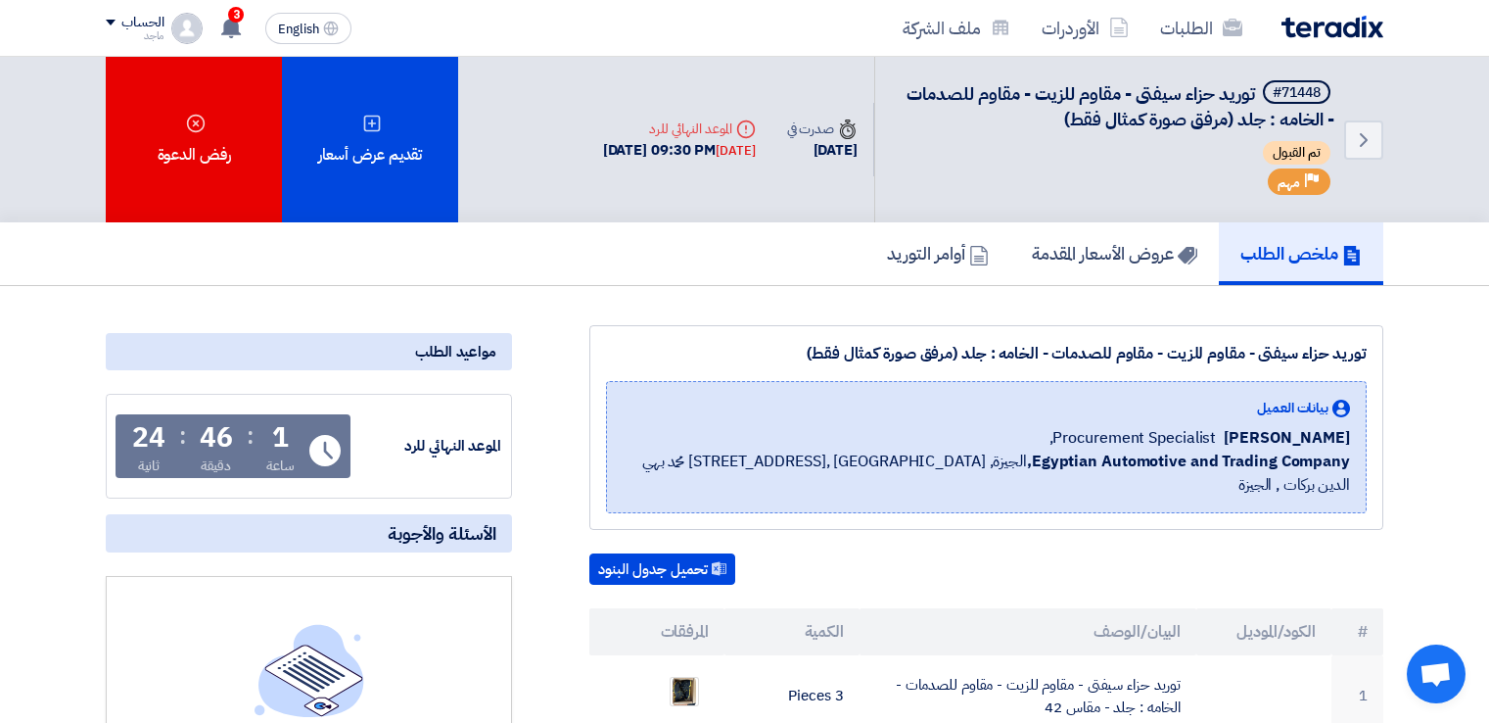  What do you see at coordinates (823, 128) in the screenshot?
I see `div: صدرت في` at bounding box center [823, 128].